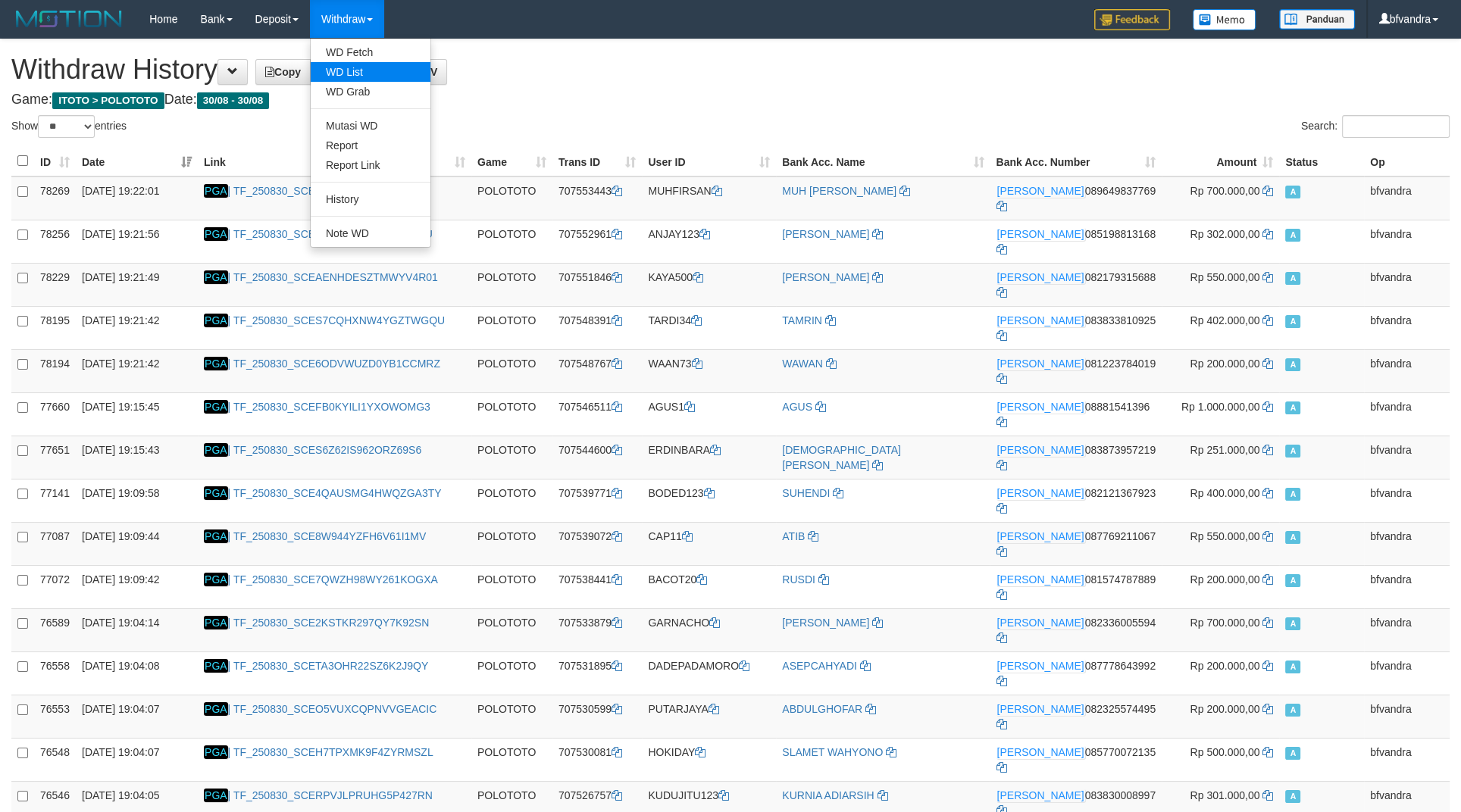  I want to click on a: PGA| TF_250830_SCETA3OHR22SZ6K2J9QY, so click(316, 666).